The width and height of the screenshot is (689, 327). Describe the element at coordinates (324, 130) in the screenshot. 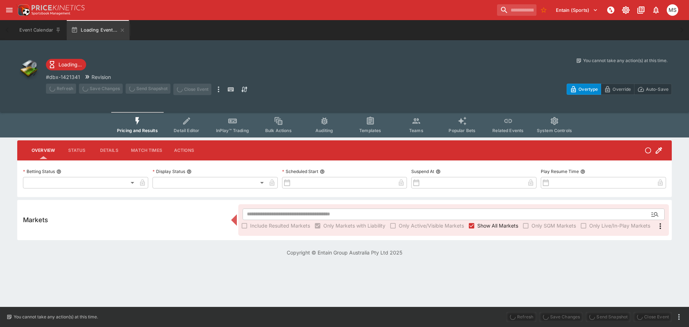

I see `span: Auditing` at that location.